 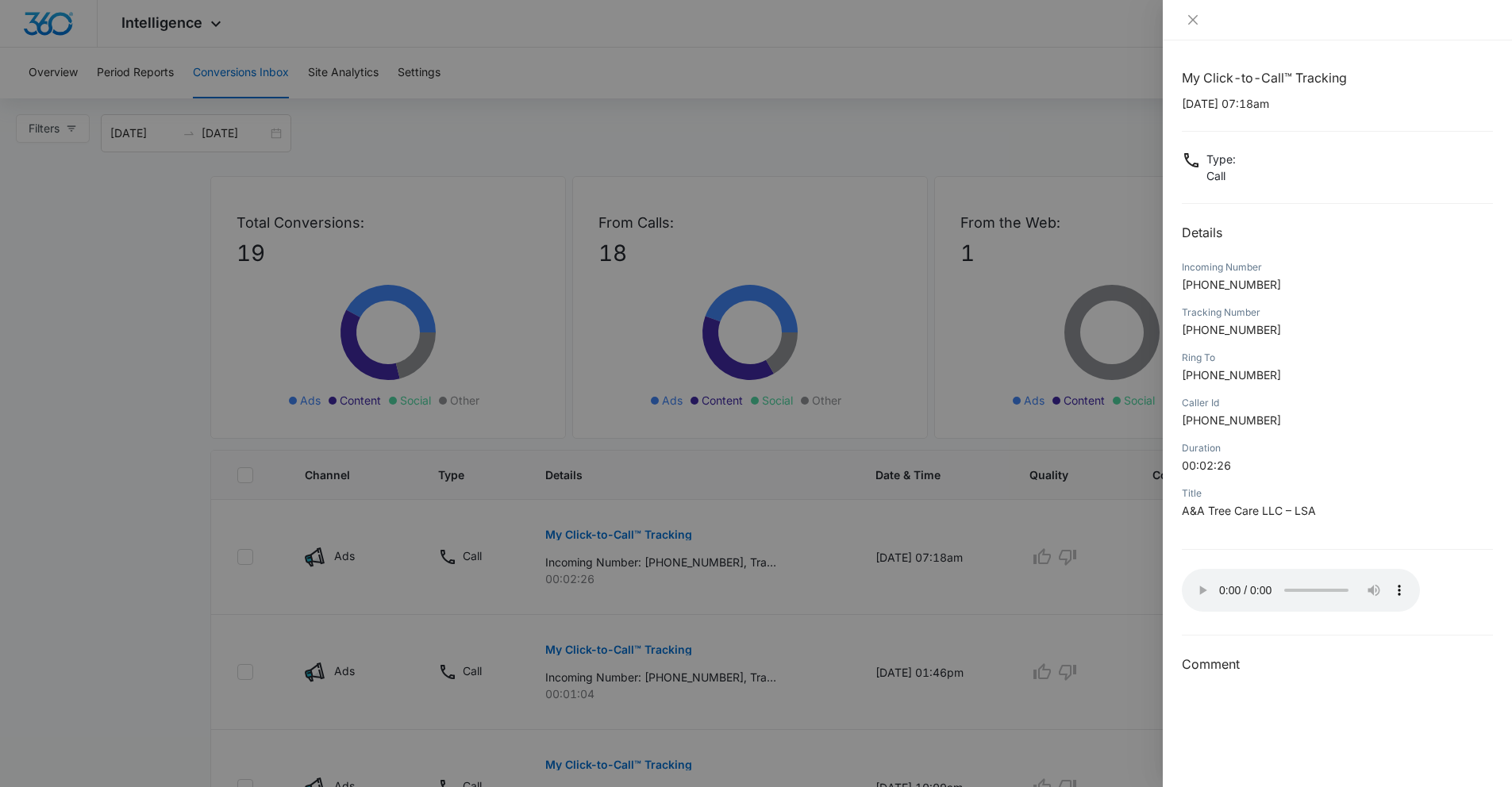 What do you see at coordinates (1220, 158) in the screenshot?
I see `p: Type :` at bounding box center [1220, 158].